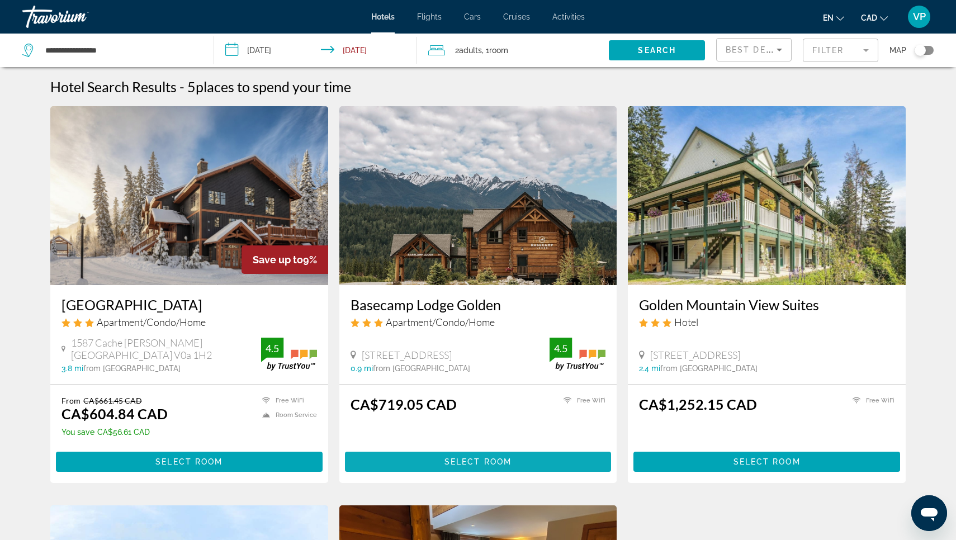 The image size is (956, 540). What do you see at coordinates (840, 50) in the screenshot?
I see `button: Filter` at bounding box center [840, 50].